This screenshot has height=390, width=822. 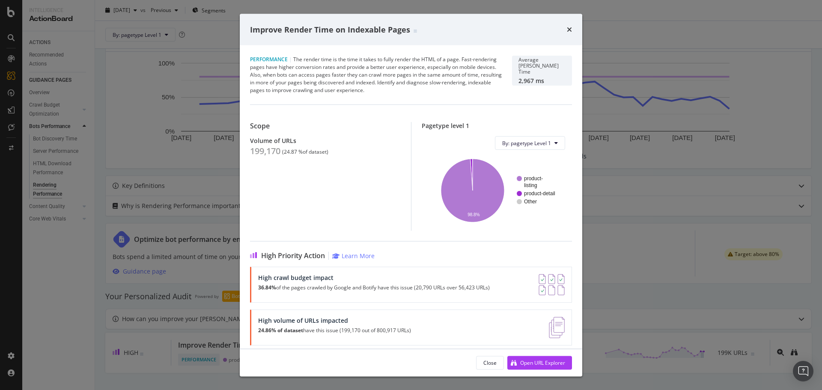 What do you see at coordinates (334, 330) in the screenshot?
I see `p: have this issue (199,170 out of 800,917 URLs)` at bounding box center [334, 330].